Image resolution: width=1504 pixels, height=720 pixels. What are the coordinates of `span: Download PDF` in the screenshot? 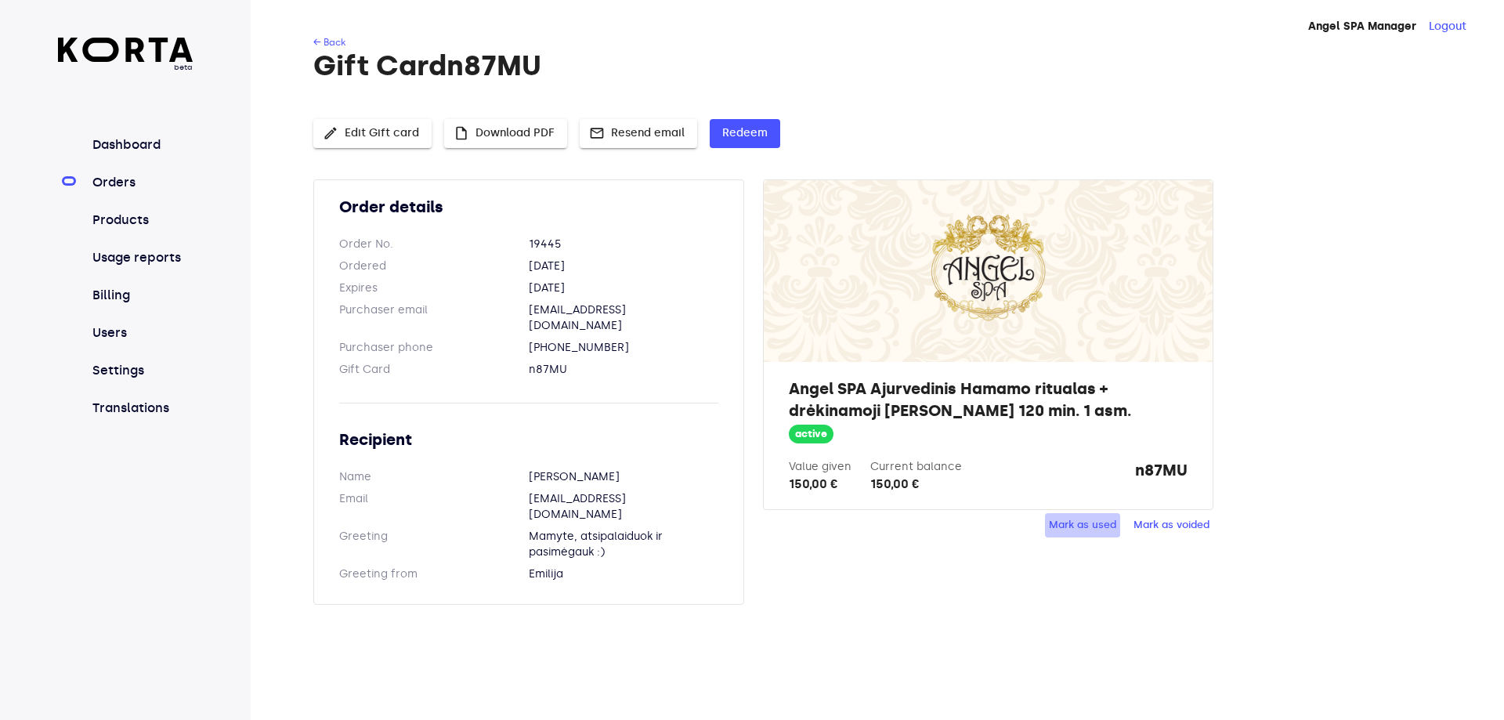 It's located at (505, 133).